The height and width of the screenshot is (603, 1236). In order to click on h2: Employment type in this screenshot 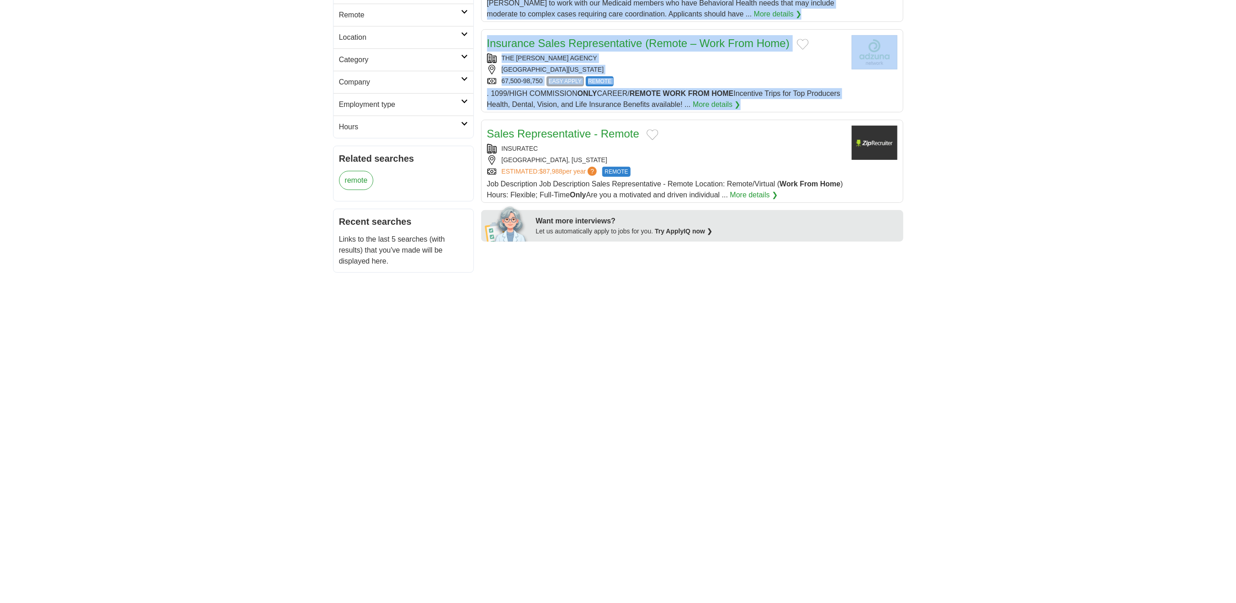, I will do `click(400, 105)`.